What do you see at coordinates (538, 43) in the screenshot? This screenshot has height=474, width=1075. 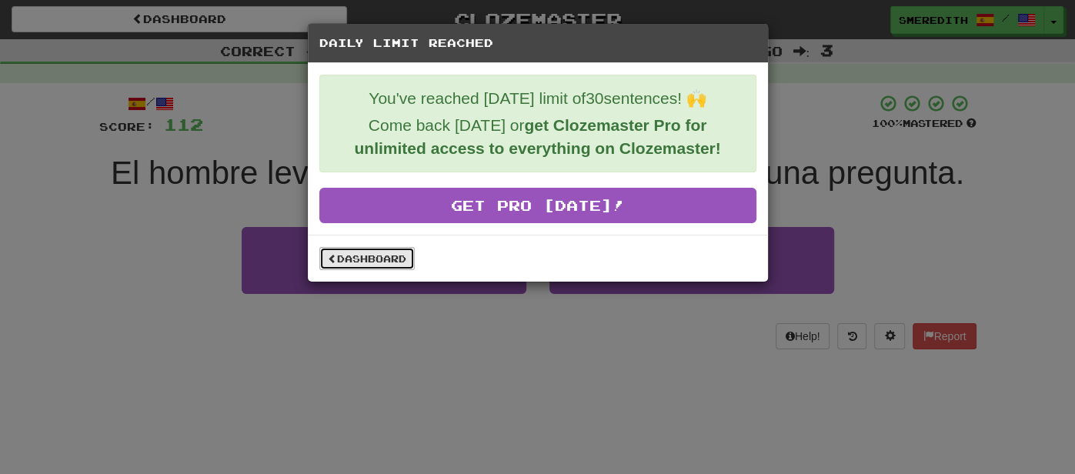 I see `h5: Daily Limit Reached` at bounding box center [538, 43].